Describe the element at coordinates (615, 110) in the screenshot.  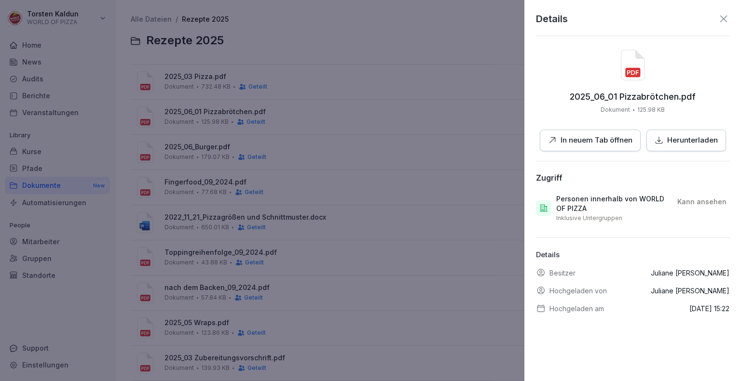
I see `p: Dokument` at that location.